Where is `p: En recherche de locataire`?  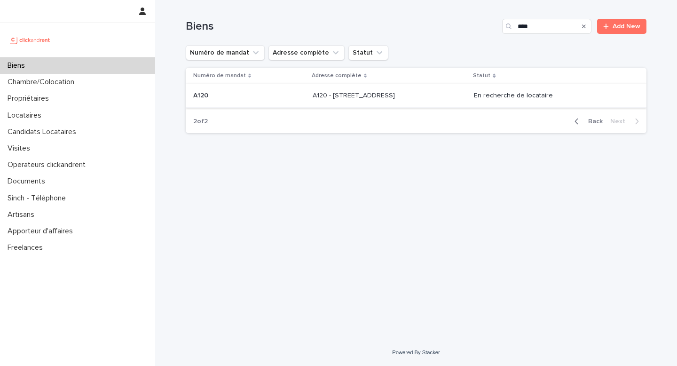 p: En recherche de locataire is located at coordinates (552, 95).